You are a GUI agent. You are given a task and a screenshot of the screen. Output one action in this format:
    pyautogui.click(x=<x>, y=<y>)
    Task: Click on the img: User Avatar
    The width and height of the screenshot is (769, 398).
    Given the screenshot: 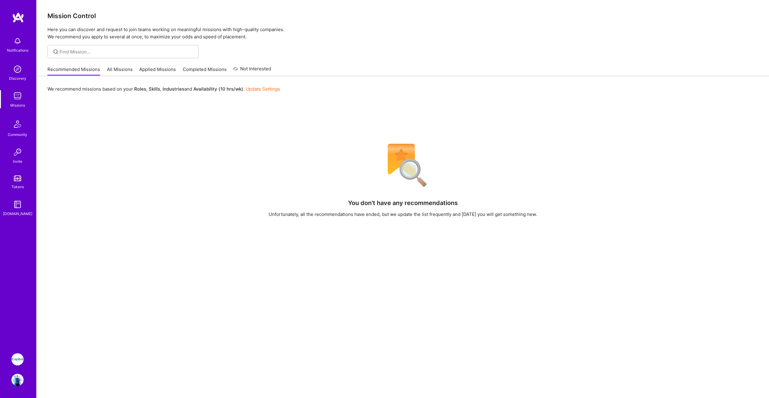 What is the action you would take?
    pyautogui.click(x=18, y=380)
    